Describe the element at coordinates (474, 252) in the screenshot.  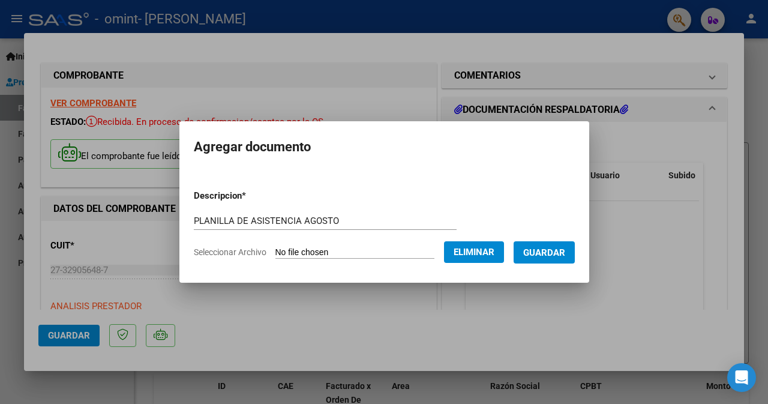
I see `button: Eliminar` at that location.